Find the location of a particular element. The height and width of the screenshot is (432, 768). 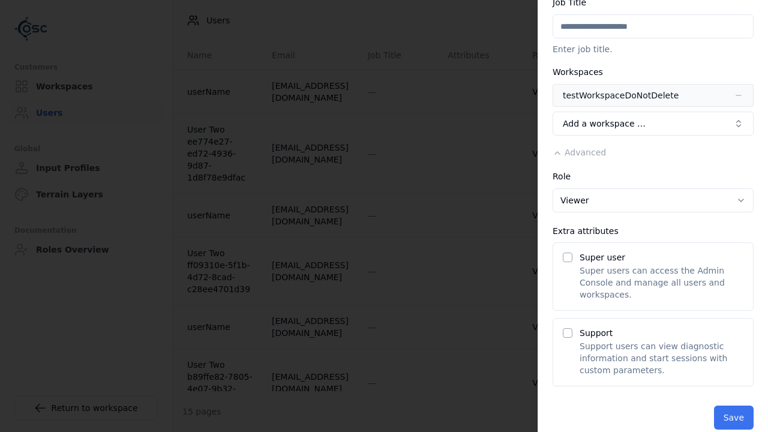

label: Support is located at coordinates (596, 333).